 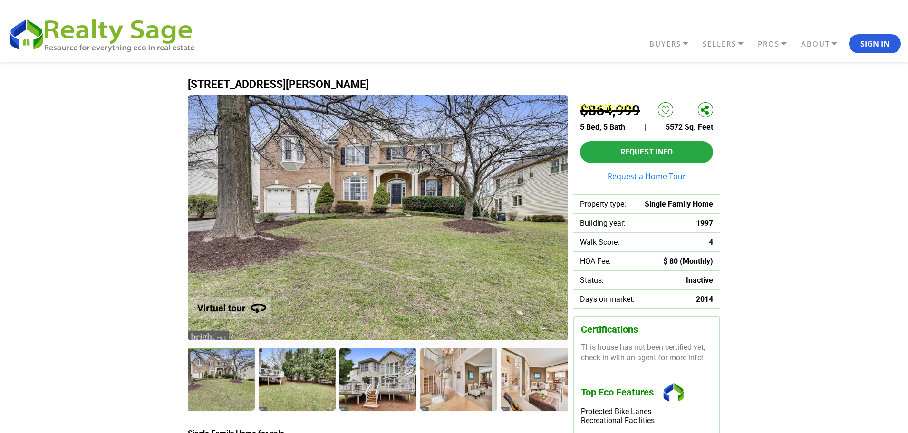 What do you see at coordinates (705, 223) in the screenshot?
I see `span: 1997` at bounding box center [705, 223].